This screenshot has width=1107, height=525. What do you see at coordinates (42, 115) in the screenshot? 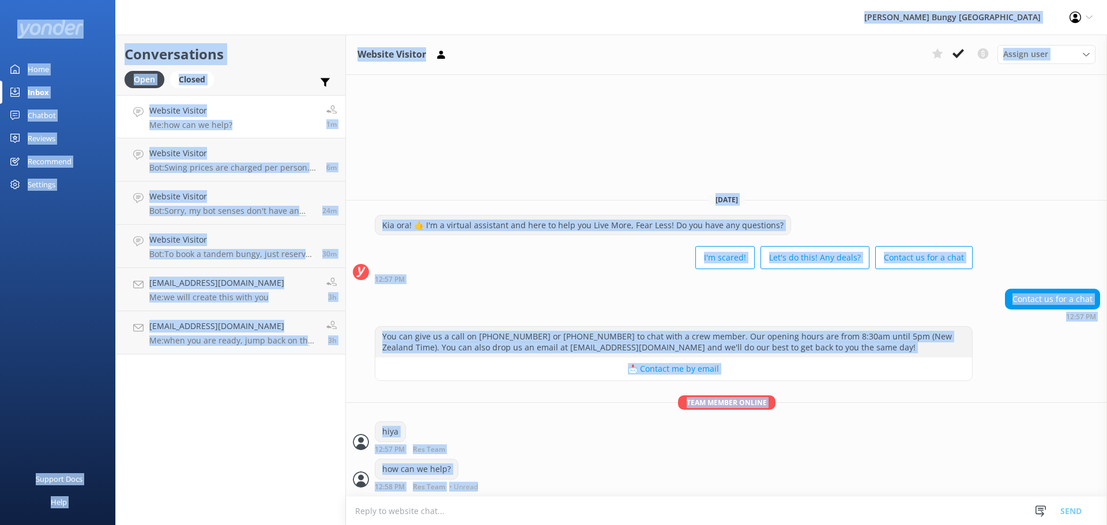
I see `div: Chatbot` at bounding box center [42, 115].